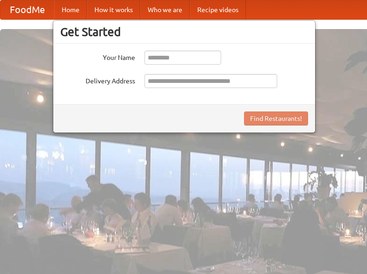  What do you see at coordinates (165, 10) in the screenshot?
I see `a: Who we are` at bounding box center [165, 10].